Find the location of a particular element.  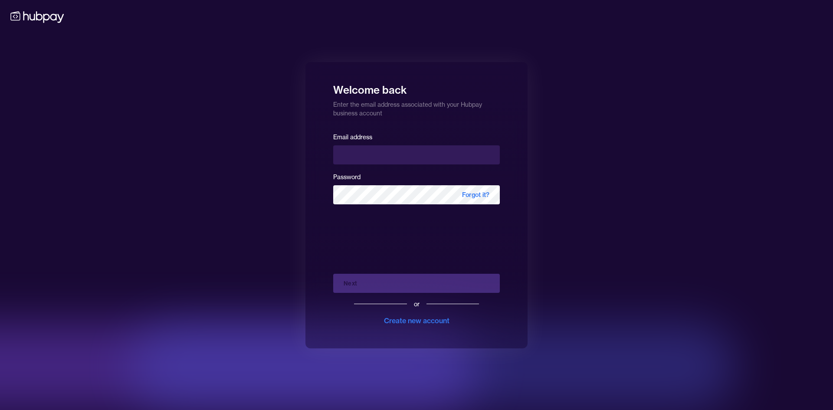

label: Email address is located at coordinates (353, 137).